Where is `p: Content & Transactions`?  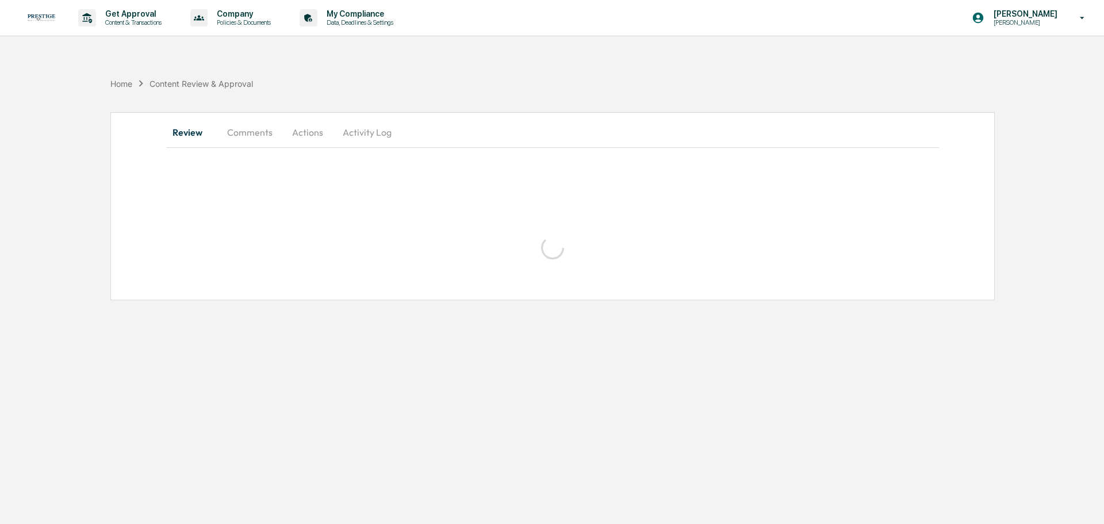 p: Content & Transactions is located at coordinates (132, 22).